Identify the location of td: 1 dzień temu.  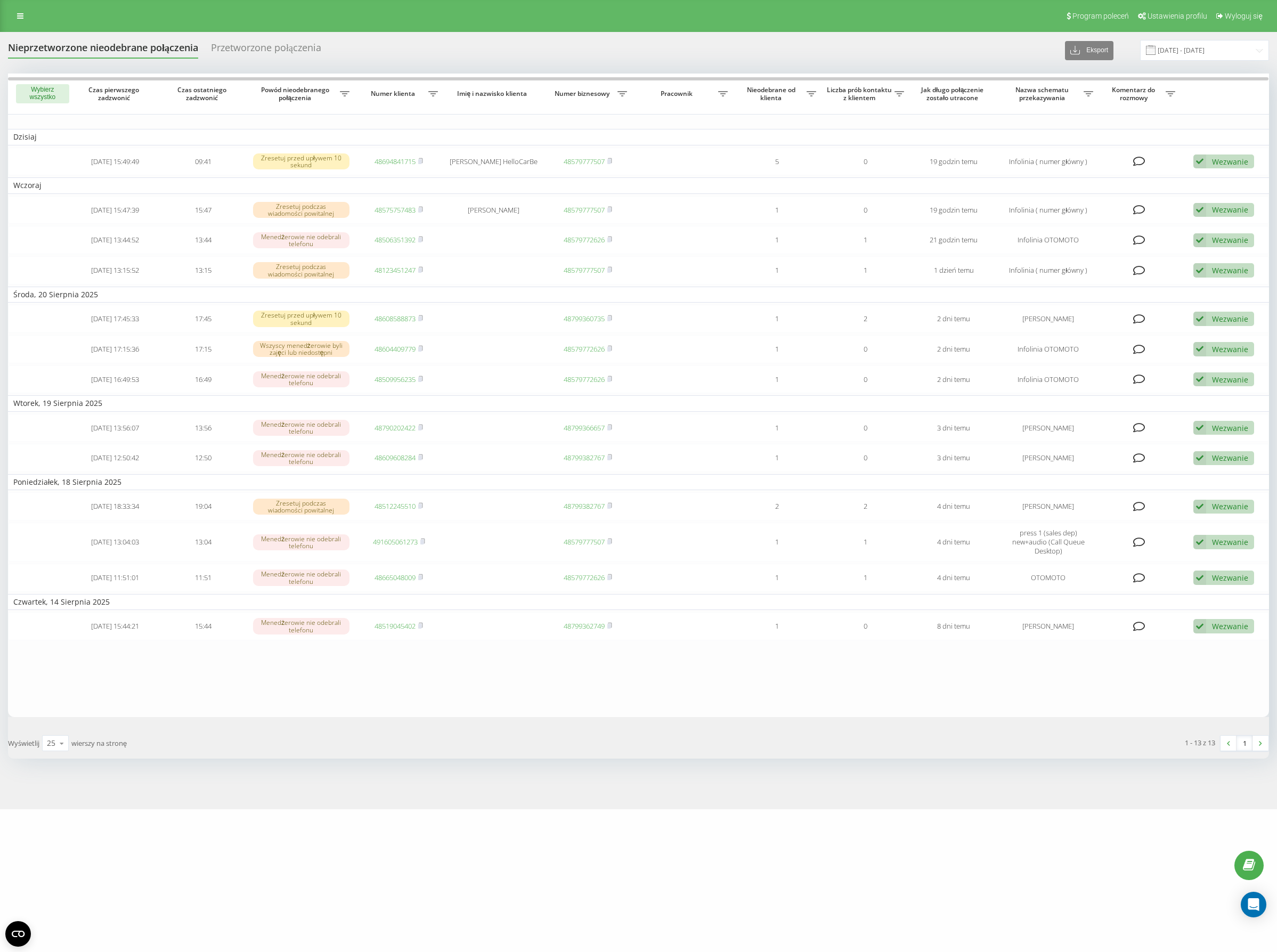
(954, 270).